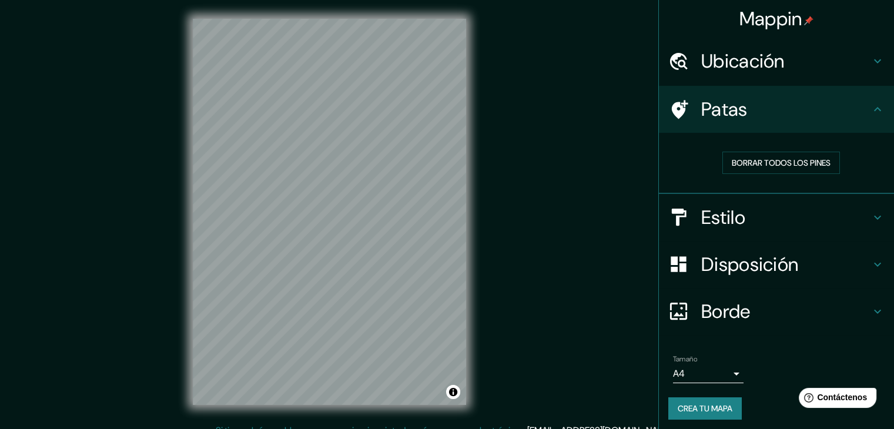 The image size is (894, 429). Describe the element at coordinates (777, 265) in the screenshot. I see `div: Disposición` at that location.